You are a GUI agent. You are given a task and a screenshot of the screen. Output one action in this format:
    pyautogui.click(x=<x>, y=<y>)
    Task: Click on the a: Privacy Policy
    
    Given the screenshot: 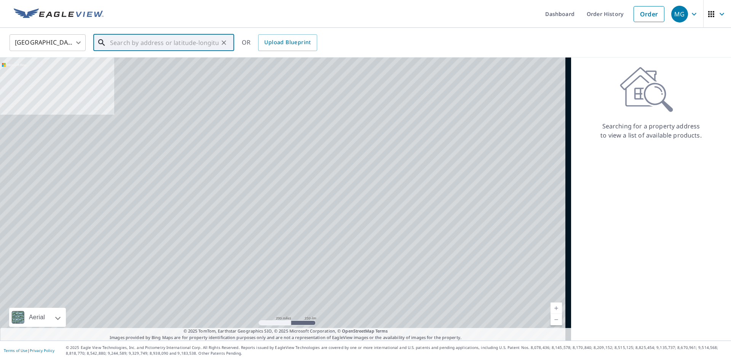 What is the action you would take?
    pyautogui.click(x=42, y=350)
    